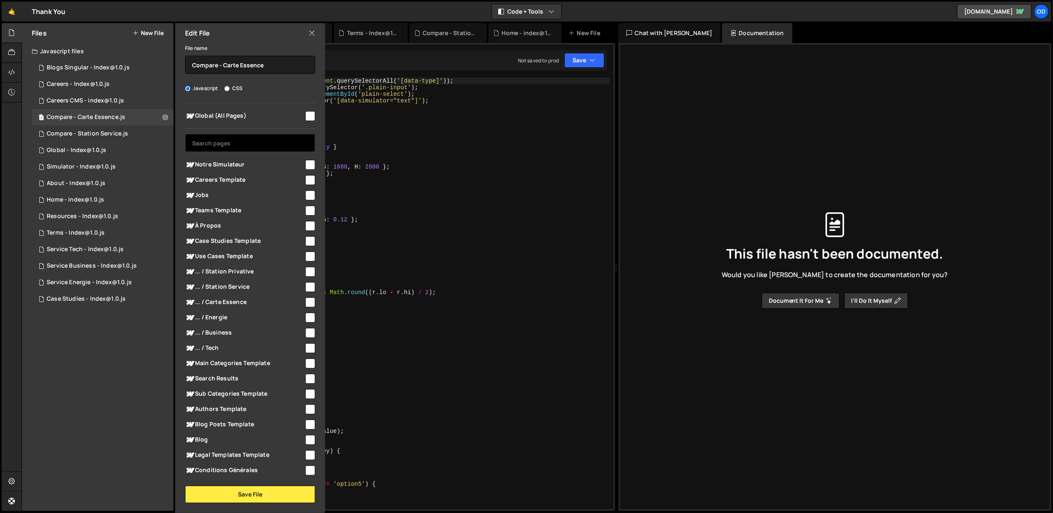  I want to click on button: Save File, so click(250, 494).